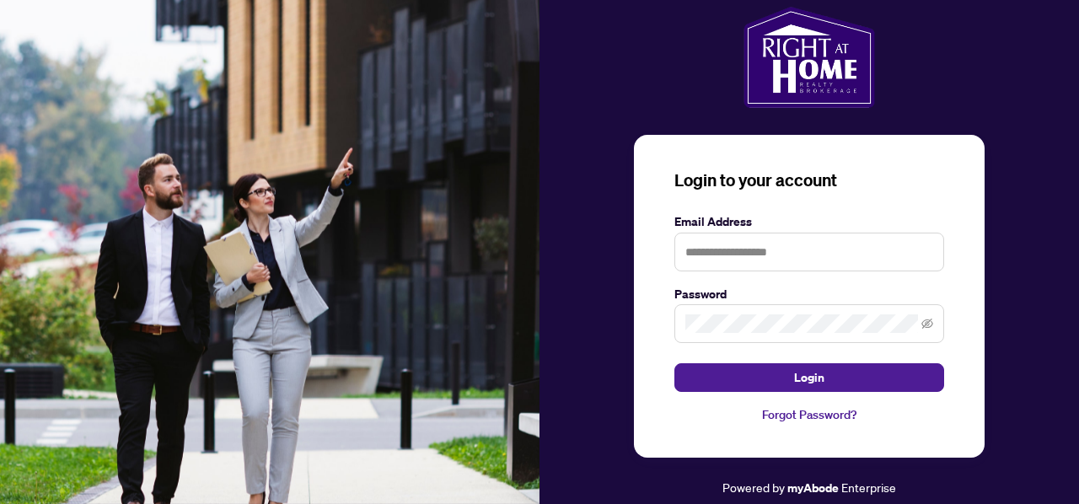  Describe the element at coordinates (813, 488) in the screenshot. I see `a: myAbode` at that location.